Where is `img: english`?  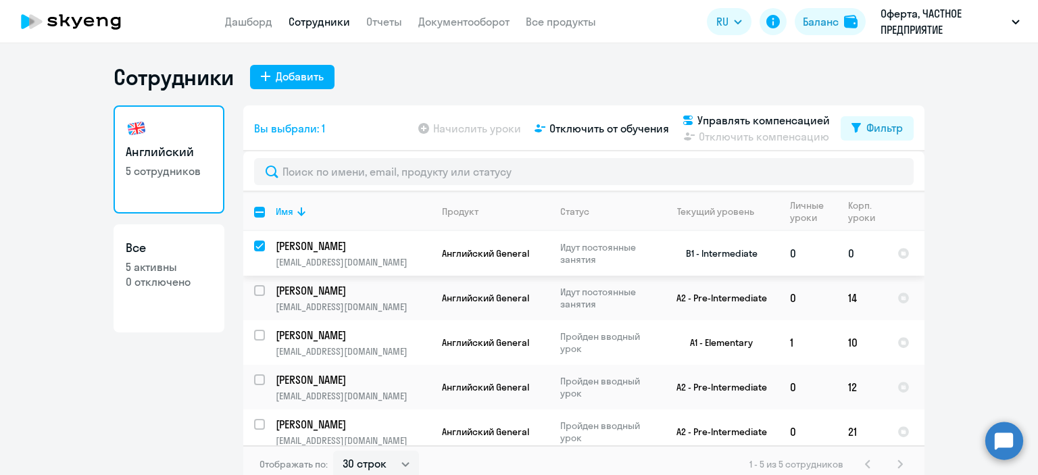
img: english is located at coordinates (137, 128).